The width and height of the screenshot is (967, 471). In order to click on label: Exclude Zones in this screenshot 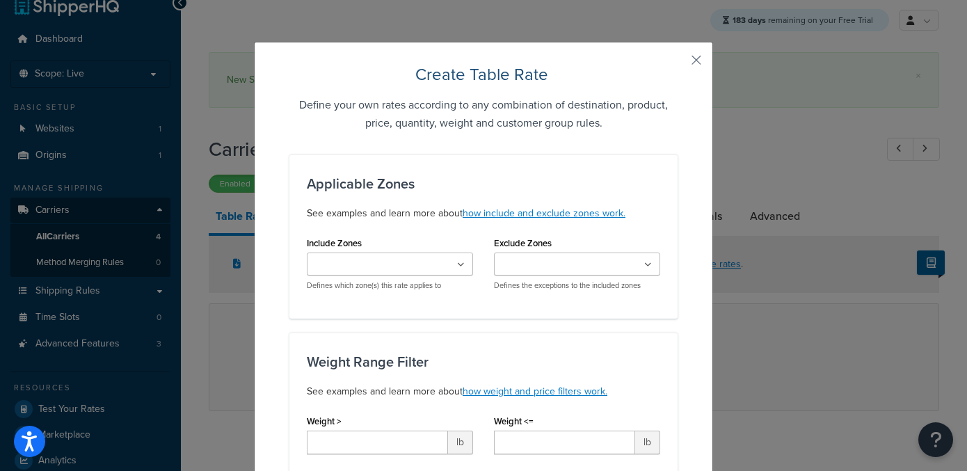, I will do `click(522, 243)`.